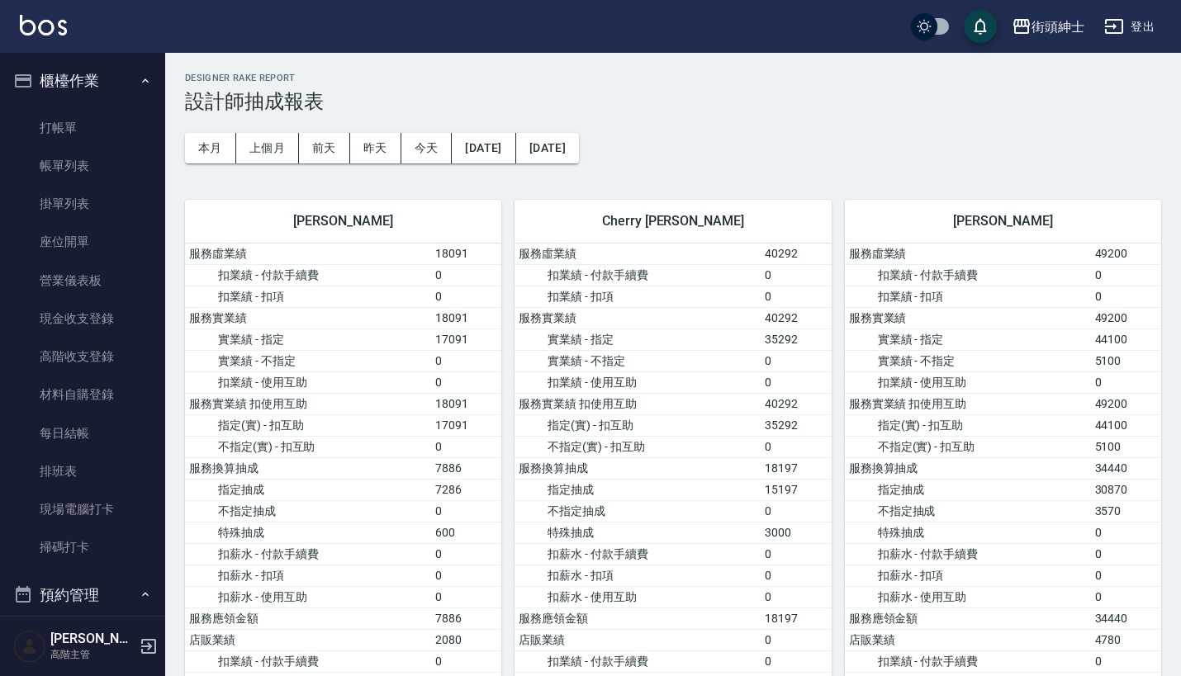 This screenshot has width=1181, height=676. I want to click on a: 打帳單, so click(83, 128).